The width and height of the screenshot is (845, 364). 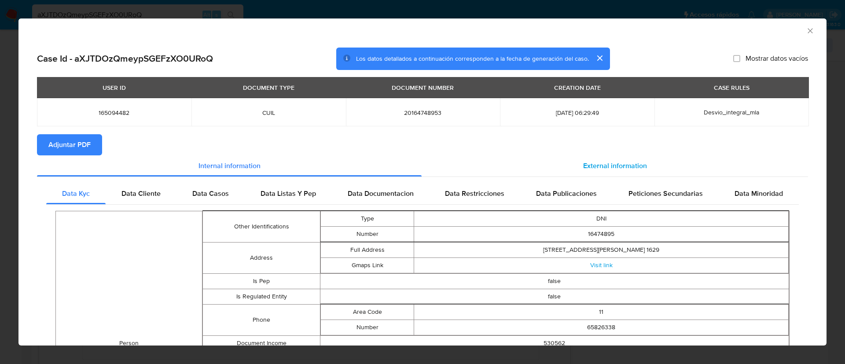 I want to click on span: Peticiones Secundarias, so click(x=666, y=193).